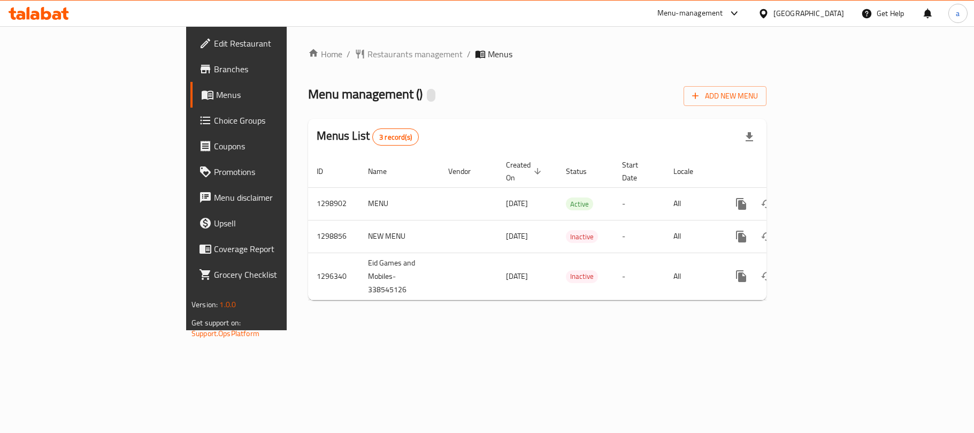 The image size is (974, 433). Describe the element at coordinates (277, 223) in the screenshot. I see `span: Upsell` at that location.